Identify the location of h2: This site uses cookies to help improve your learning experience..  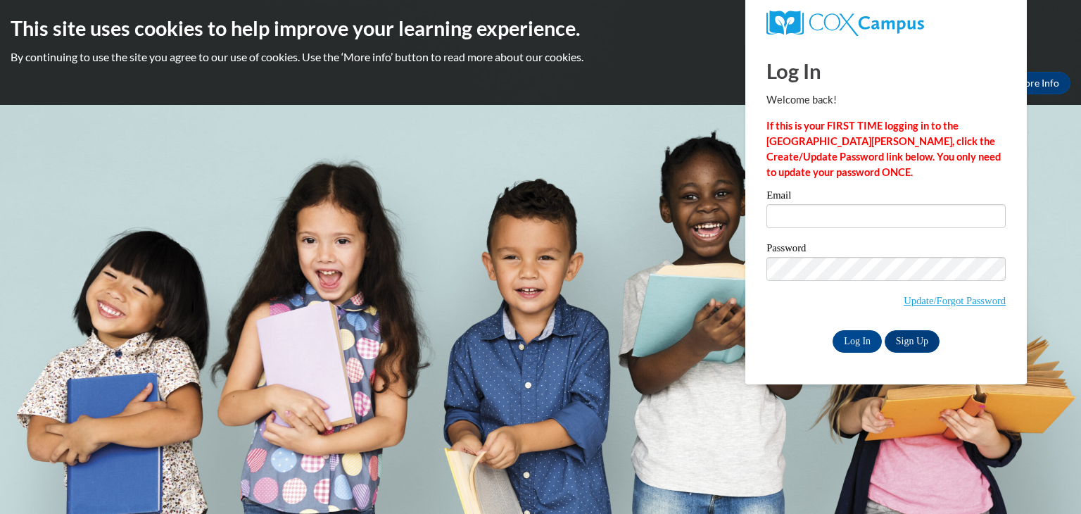
(541, 28).